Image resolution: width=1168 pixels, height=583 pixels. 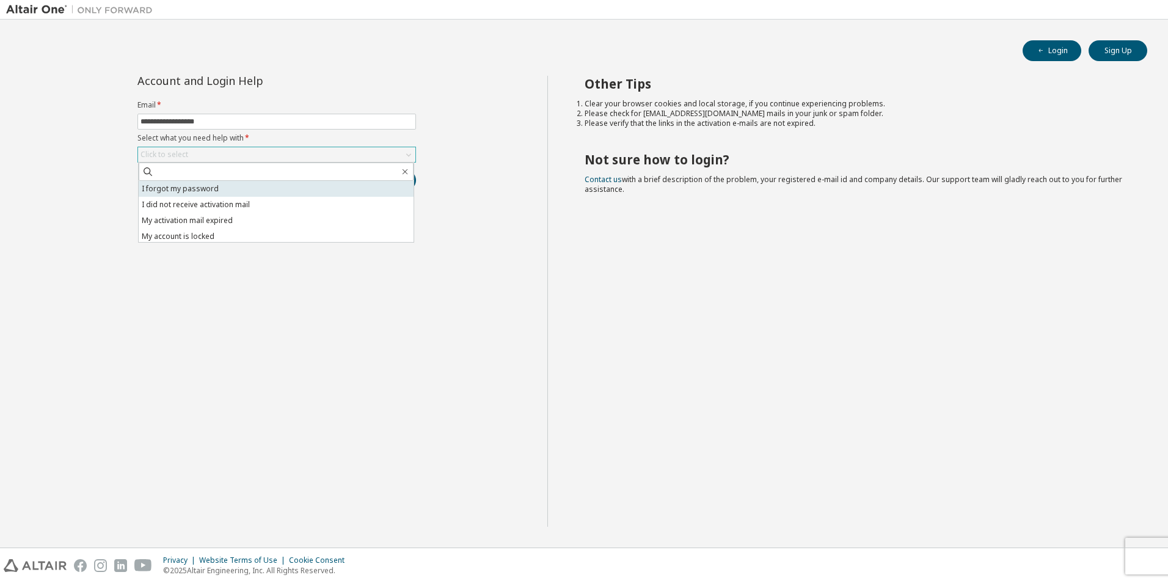 What do you see at coordinates (603, 179) in the screenshot?
I see `a: Contact us` at bounding box center [603, 179].